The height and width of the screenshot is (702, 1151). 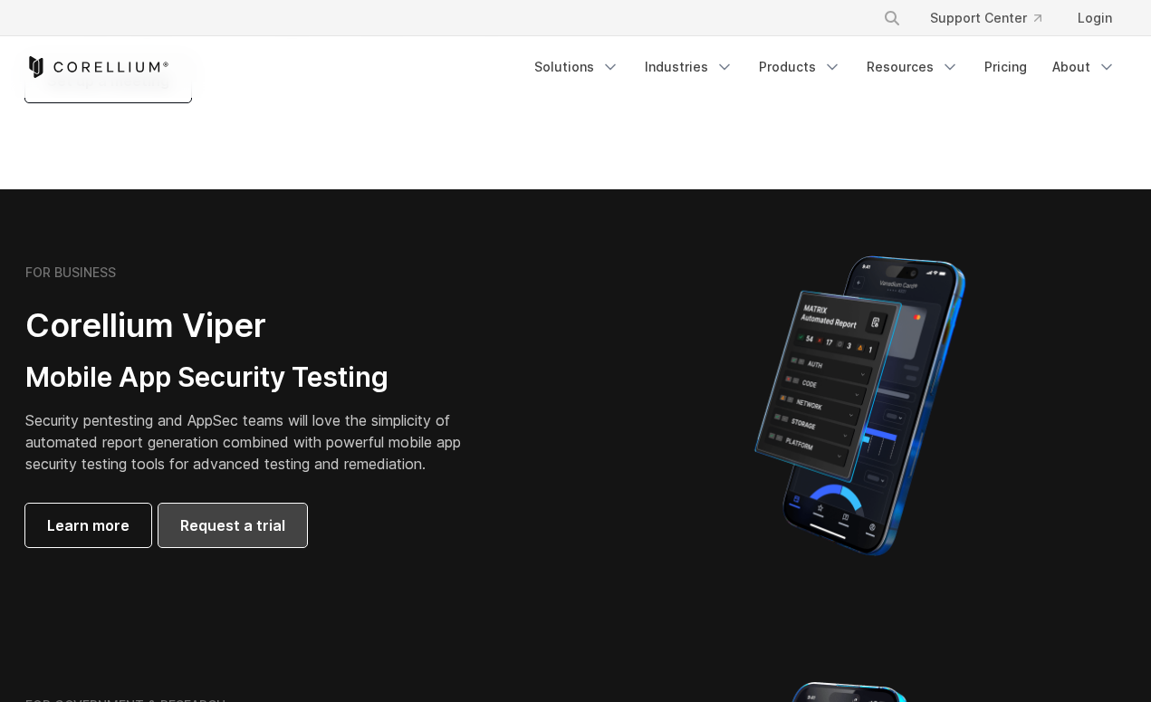 I want to click on img: Corellium MATRIX automated report on iPhone showing app vulnerability test results across securit..., so click(x=859, y=406).